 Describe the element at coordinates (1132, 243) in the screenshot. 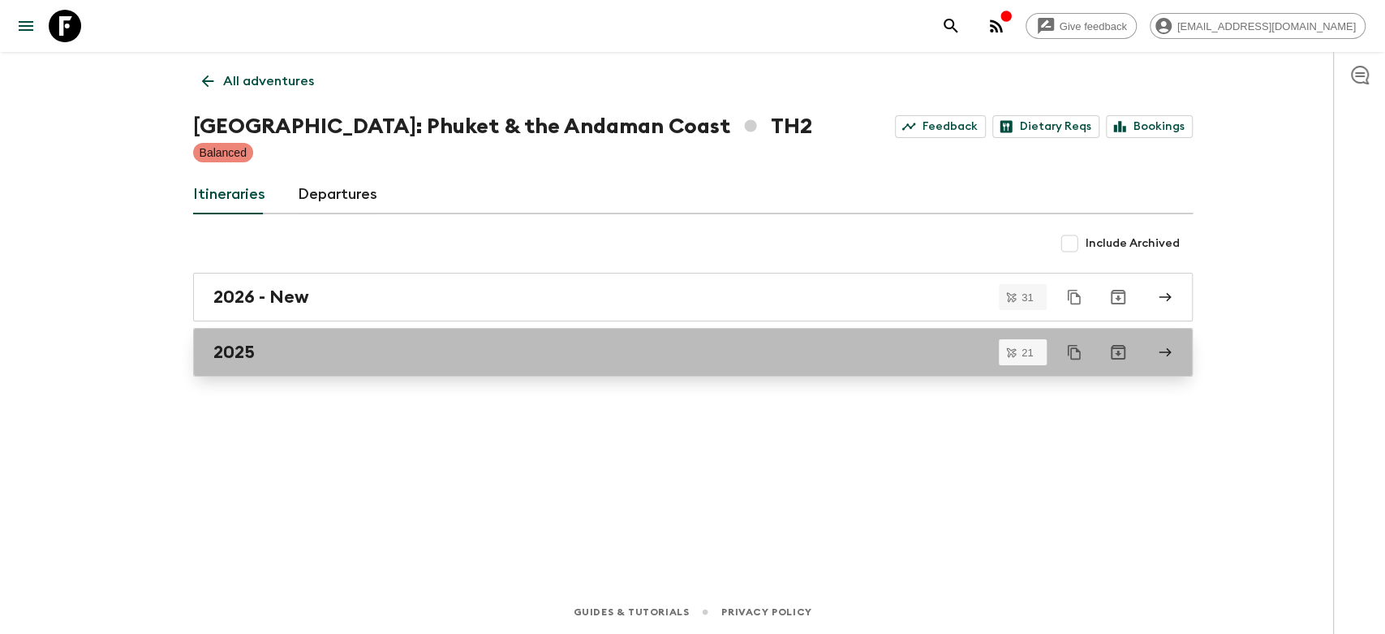

I see `span: Include Archived` at that location.